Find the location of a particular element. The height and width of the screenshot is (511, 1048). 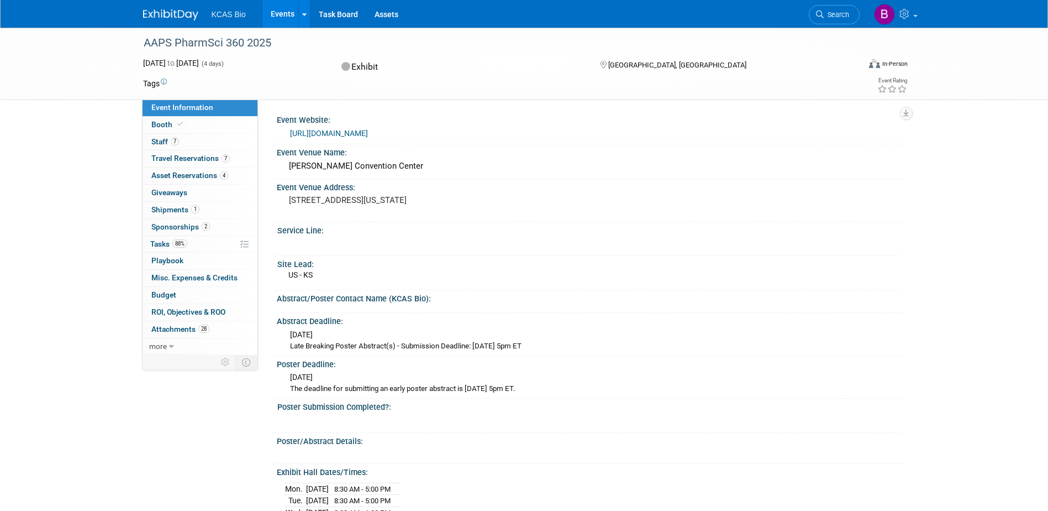

span: 2 is located at coordinates (206, 226).